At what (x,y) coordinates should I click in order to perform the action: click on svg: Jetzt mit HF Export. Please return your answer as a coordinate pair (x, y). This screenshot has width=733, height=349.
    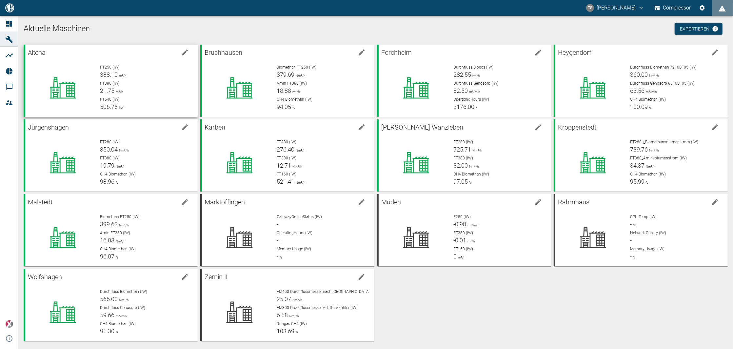
    Looking at the image, I should click on (715, 29).